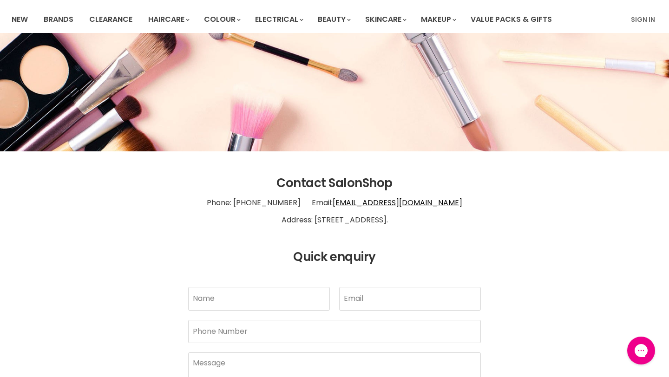 The width and height of the screenshot is (669, 377). I want to click on a: Colour, so click(222, 20).